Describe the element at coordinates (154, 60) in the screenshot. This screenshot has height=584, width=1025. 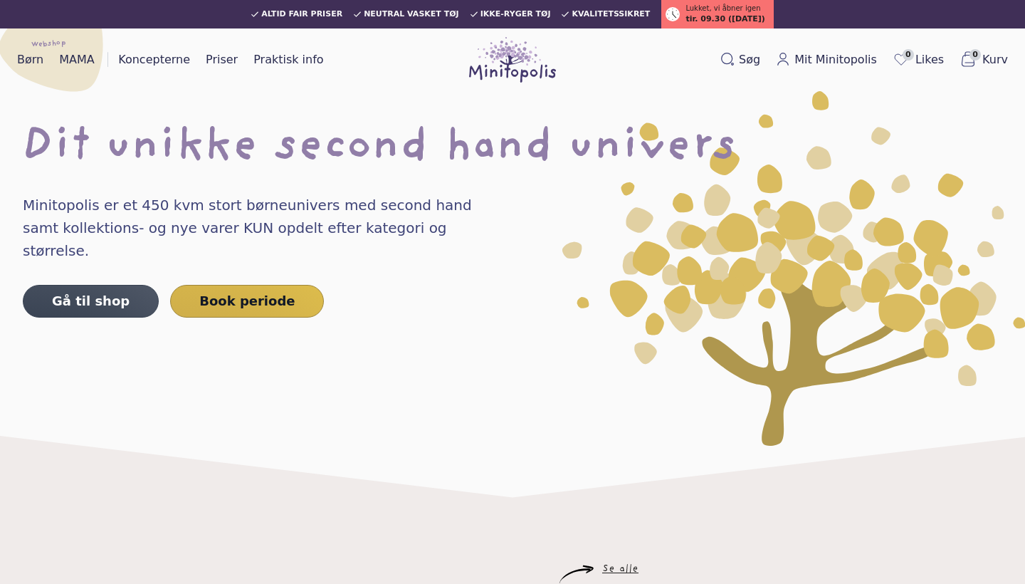
I see `a: Koncepterne` at that location.